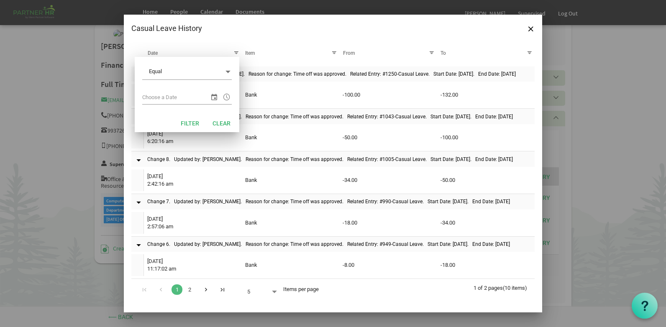 This screenshot has height=327, width=666. What do you see at coordinates (176, 98) in the screenshot?
I see `input: Choose a Date` at bounding box center [176, 98].